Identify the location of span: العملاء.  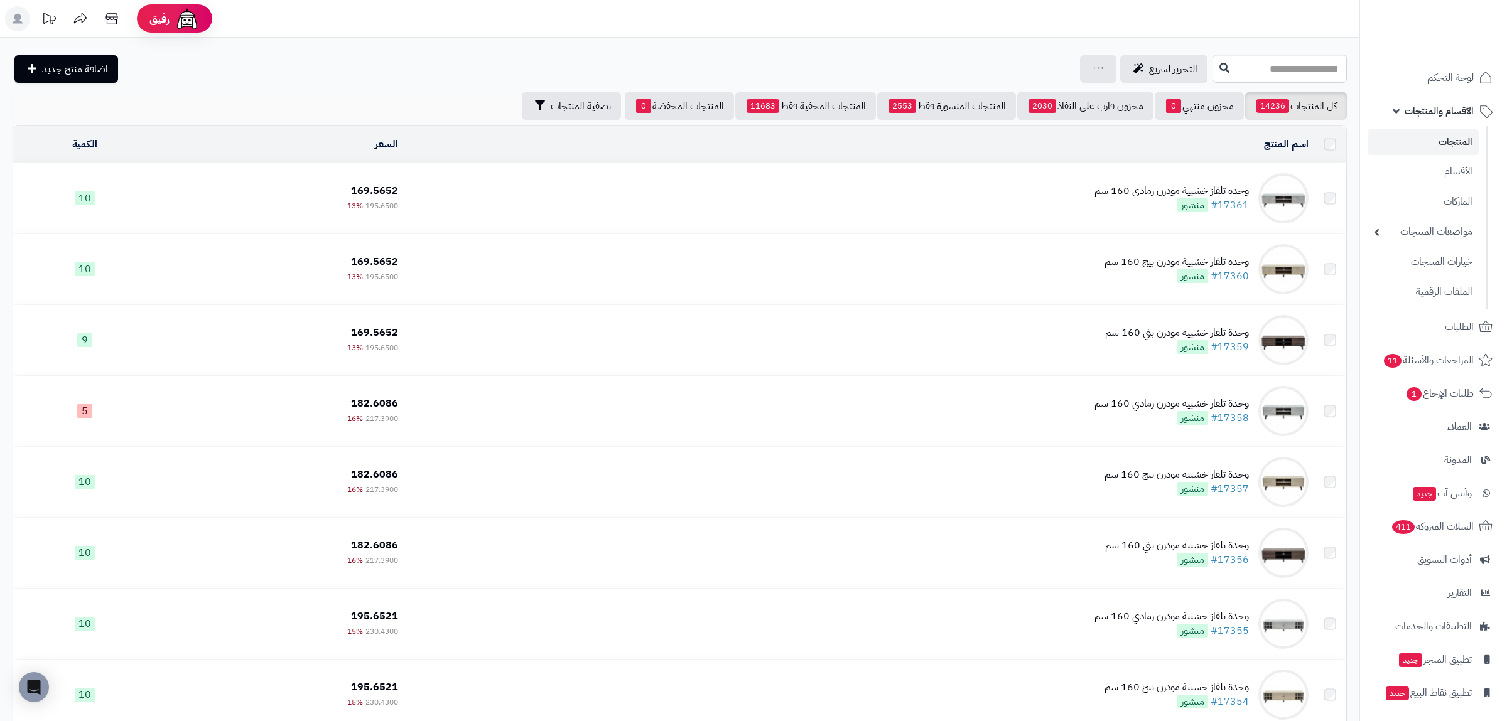
(1459, 427).